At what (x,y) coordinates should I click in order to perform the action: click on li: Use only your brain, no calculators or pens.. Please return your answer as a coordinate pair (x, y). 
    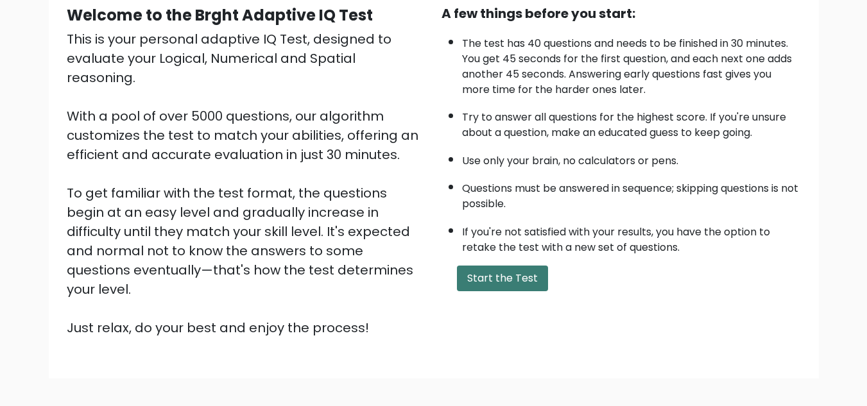
    Looking at the image, I should click on (632, 158).